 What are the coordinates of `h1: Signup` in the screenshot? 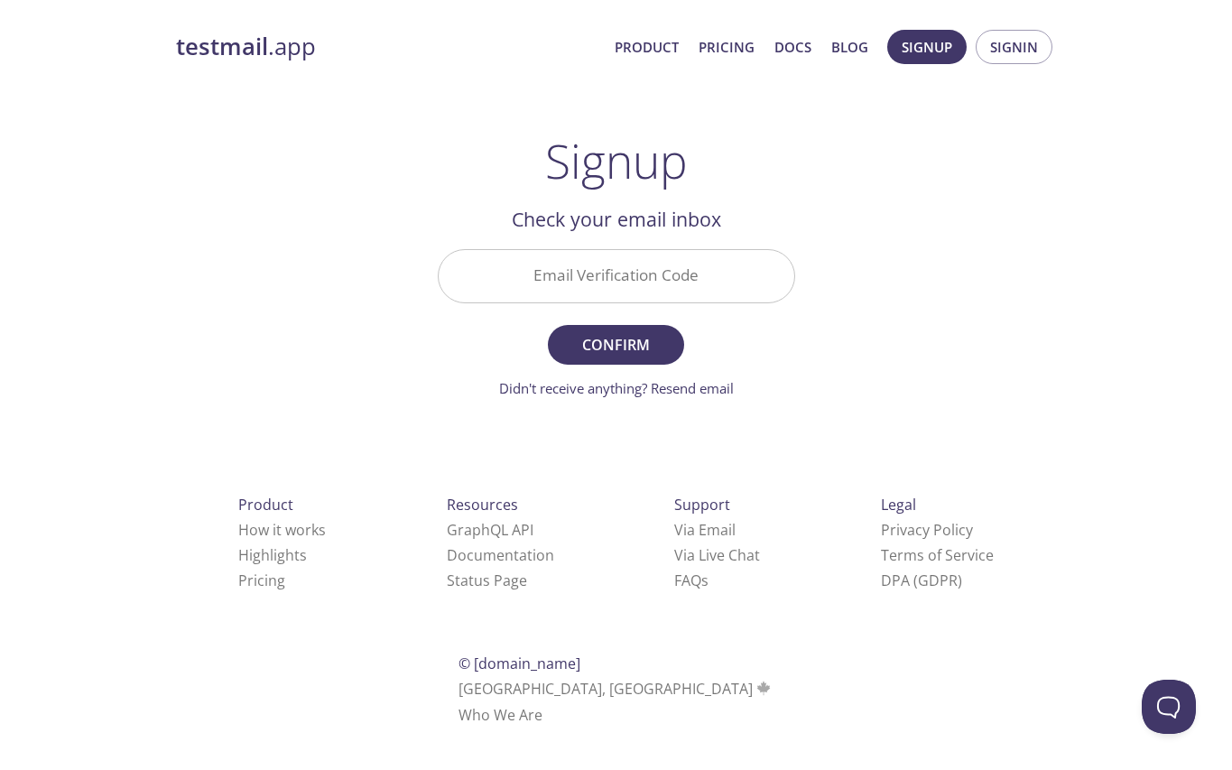 It's located at (616, 161).